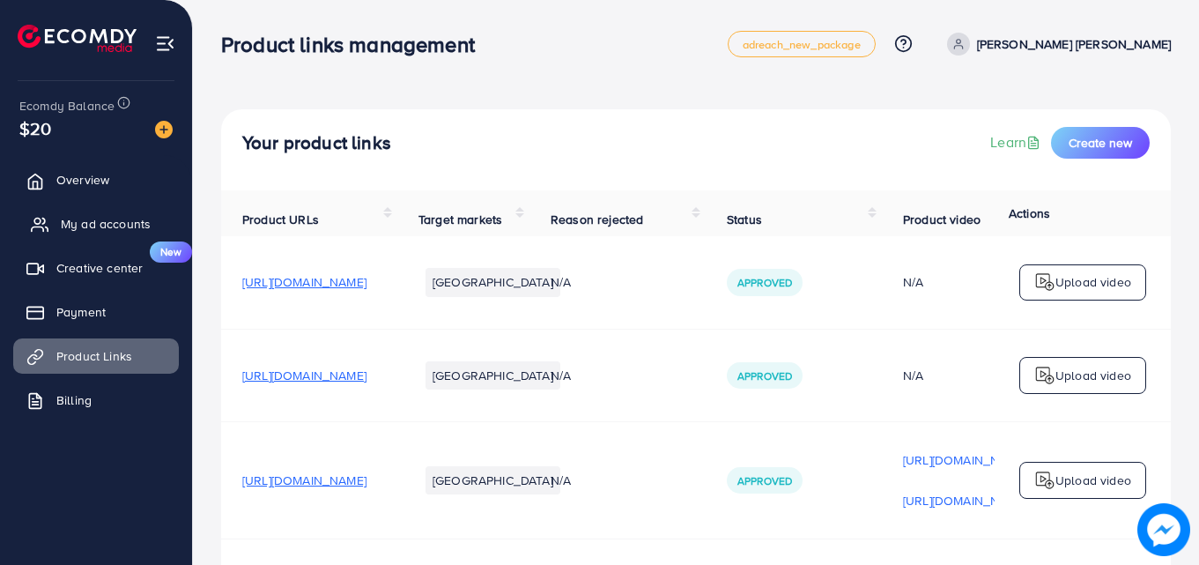 This screenshot has width=1199, height=565. I want to click on span: $20, so click(35, 128).